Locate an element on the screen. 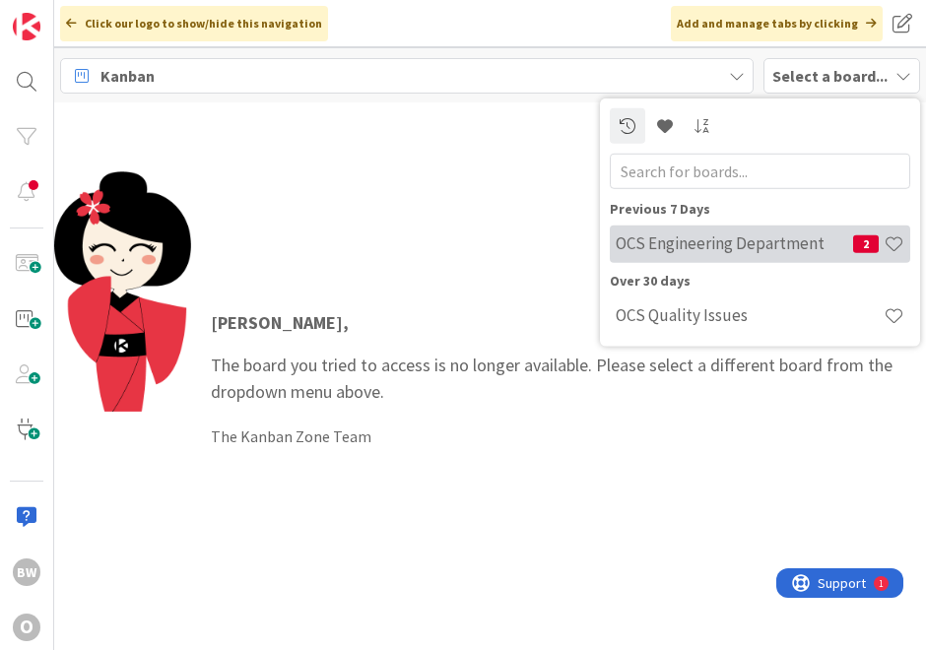 The height and width of the screenshot is (650, 926). span: Kanban is located at coordinates (127, 76).